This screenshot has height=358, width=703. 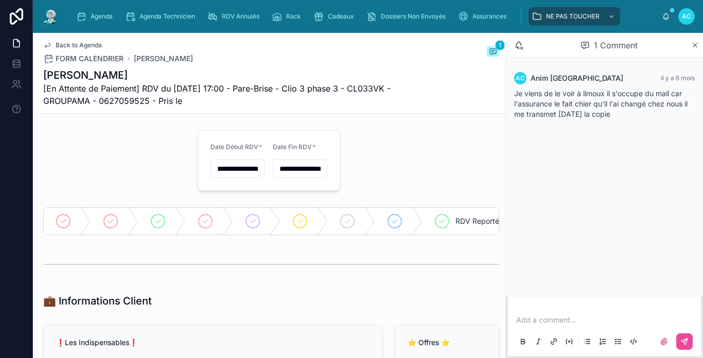 What do you see at coordinates (162, 16) in the screenshot?
I see `a: Agenda Technicien` at bounding box center [162, 16].